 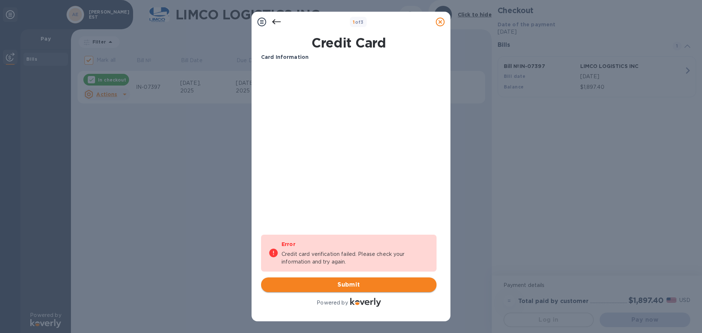 I want to click on span: 1, so click(x=354, y=22).